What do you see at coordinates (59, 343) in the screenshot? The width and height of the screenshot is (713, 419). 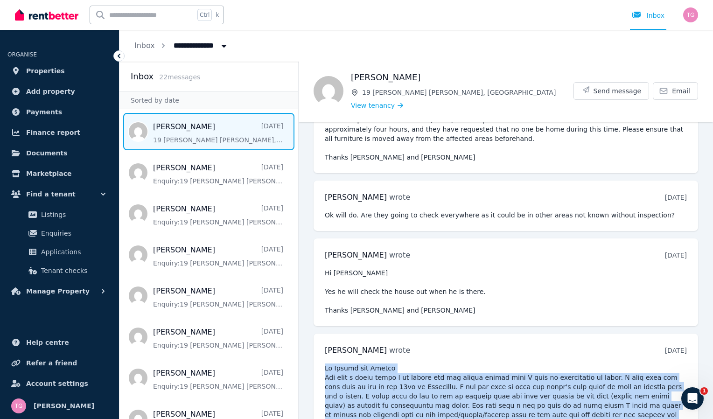 I see `a: Help centre` at bounding box center [59, 343].